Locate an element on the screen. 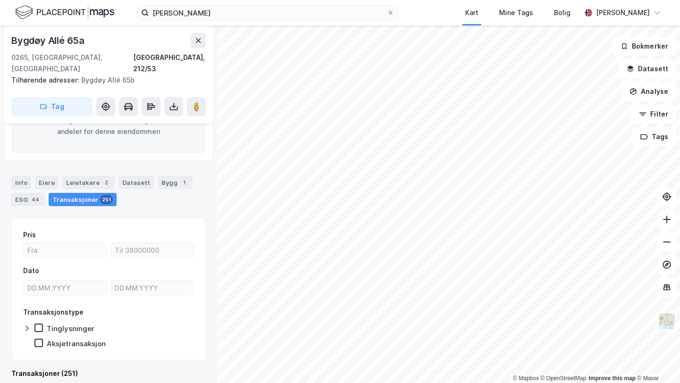  div: Leietakere is located at coordinates (88, 183).